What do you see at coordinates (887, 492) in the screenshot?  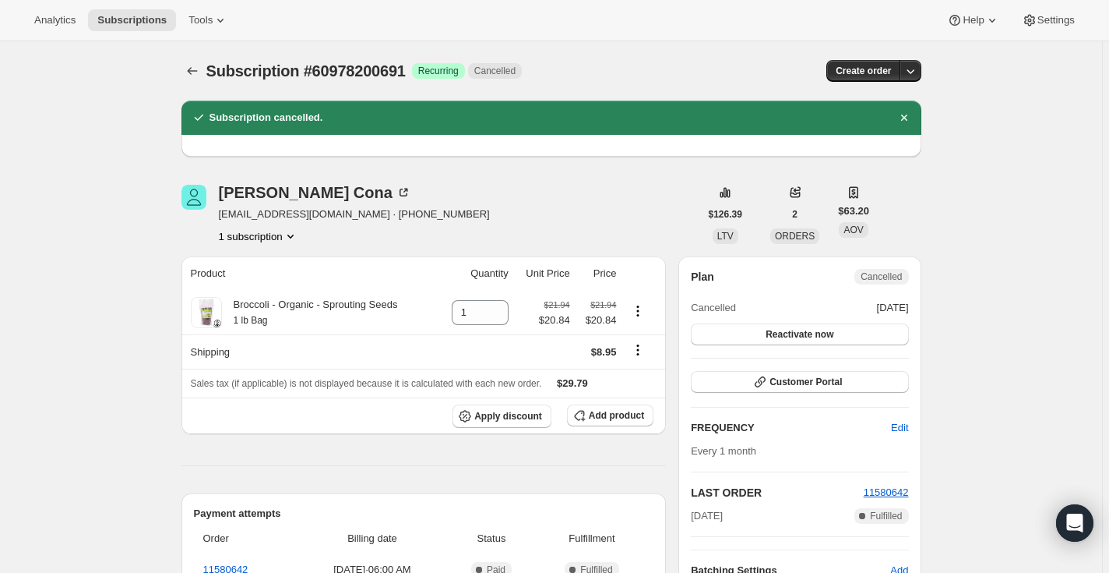 I see `span: 11580642` at bounding box center [887, 492].